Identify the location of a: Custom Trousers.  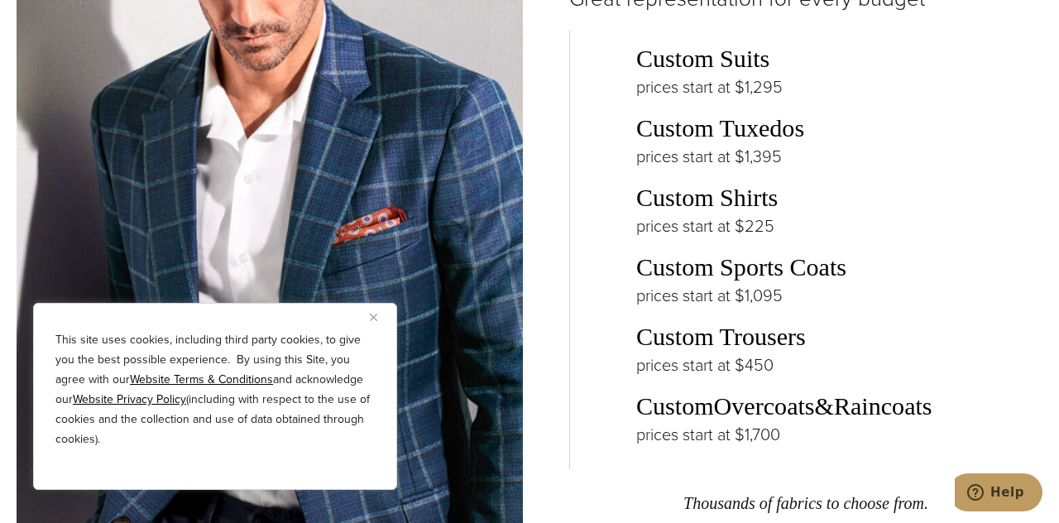
(721, 337).